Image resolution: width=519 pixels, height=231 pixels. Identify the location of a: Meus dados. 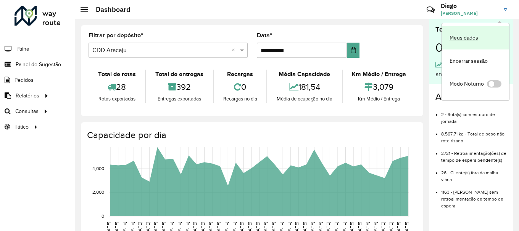
(475, 38).